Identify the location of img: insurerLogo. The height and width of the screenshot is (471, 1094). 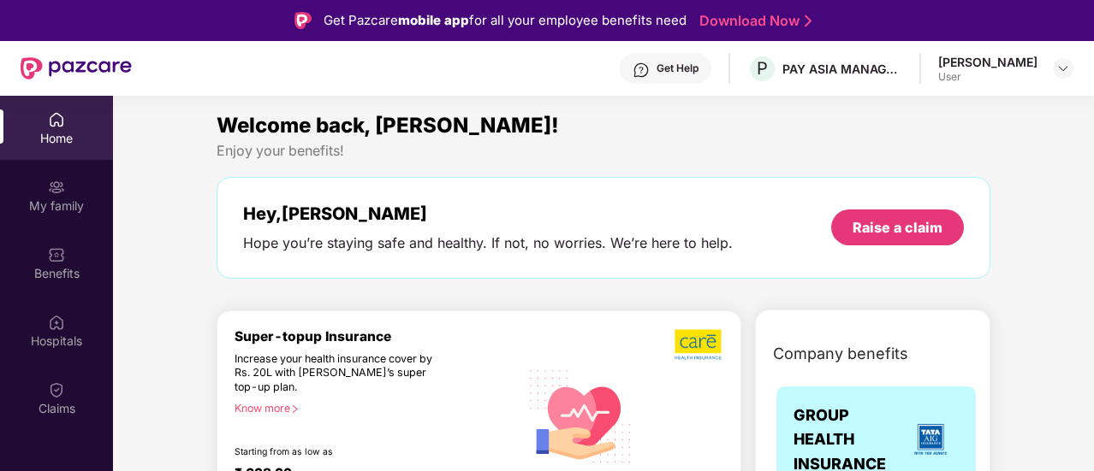
(930, 440).